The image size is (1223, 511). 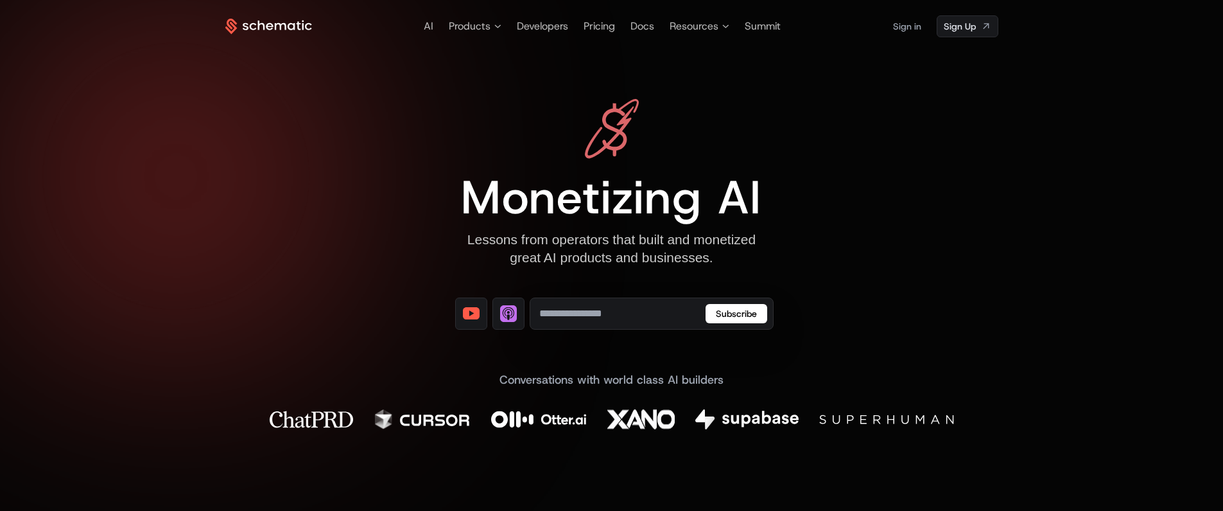 What do you see at coordinates (543, 26) in the screenshot?
I see `a: Developers` at bounding box center [543, 26].